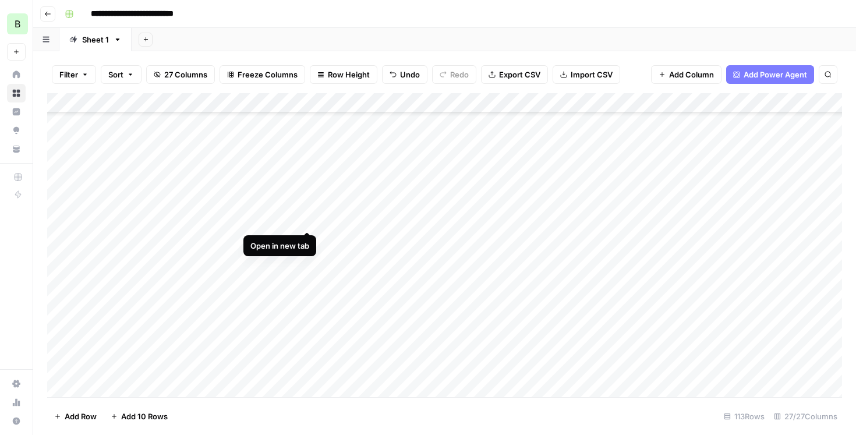 Image resolution: width=856 pixels, height=435 pixels. I want to click on button: Filter, so click(74, 75).